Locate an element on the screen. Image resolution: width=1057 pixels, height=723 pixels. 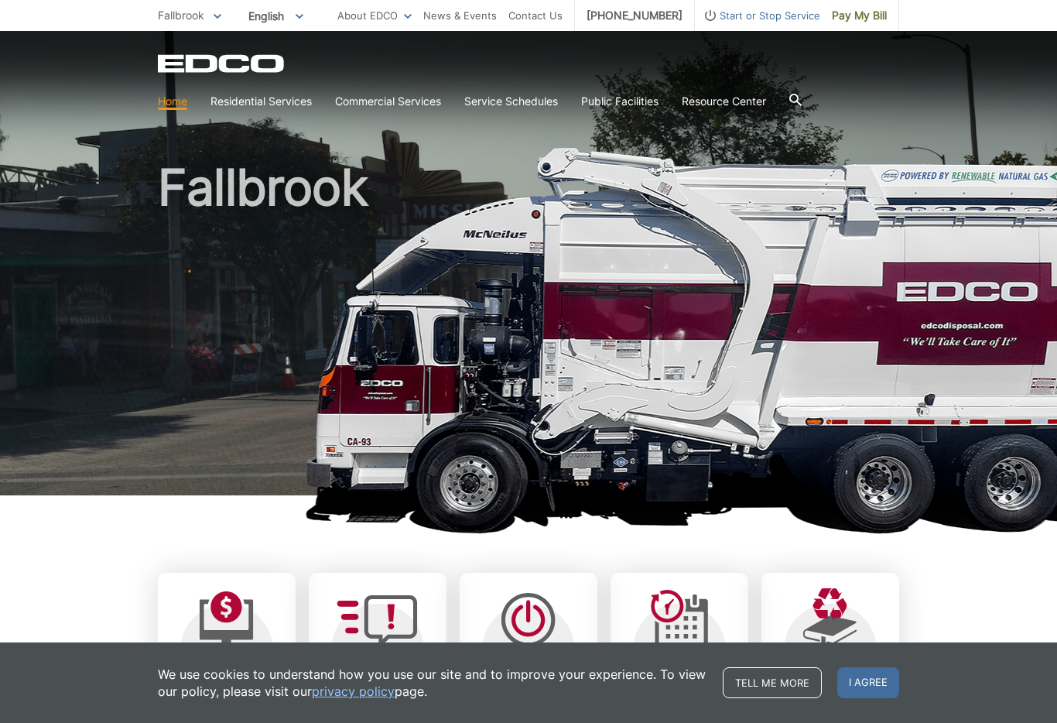
a: Commercial Services is located at coordinates (388, 101).